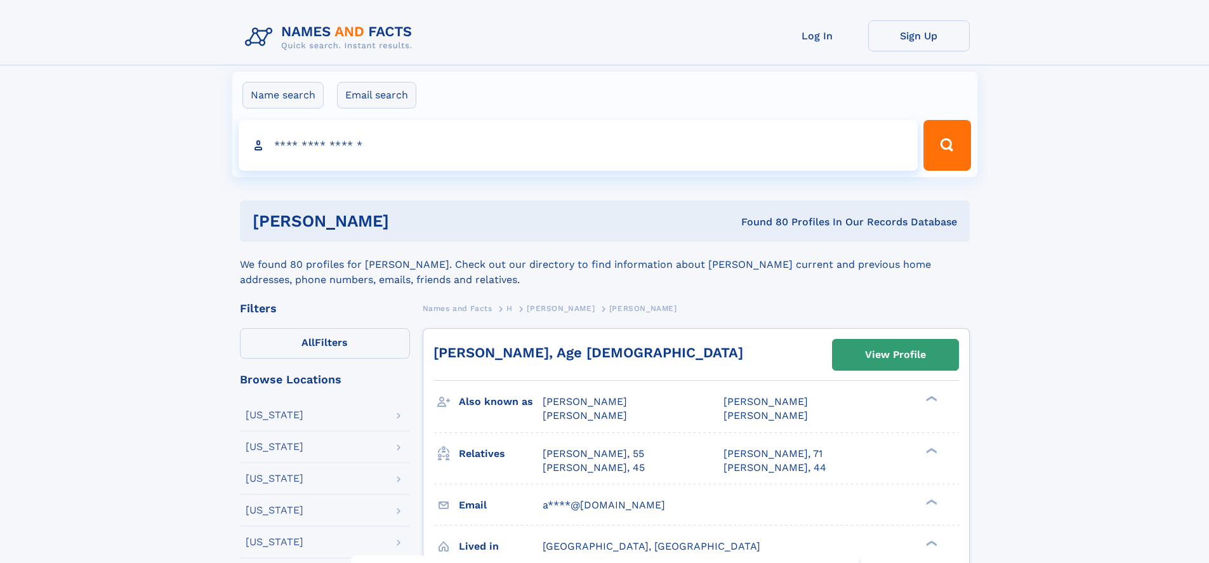 This screenshot has height=563, width=1209. What do you see at coordinates (501, 505) in the screenshot?
I see `h3: Email` at bounding box center [501, 505].